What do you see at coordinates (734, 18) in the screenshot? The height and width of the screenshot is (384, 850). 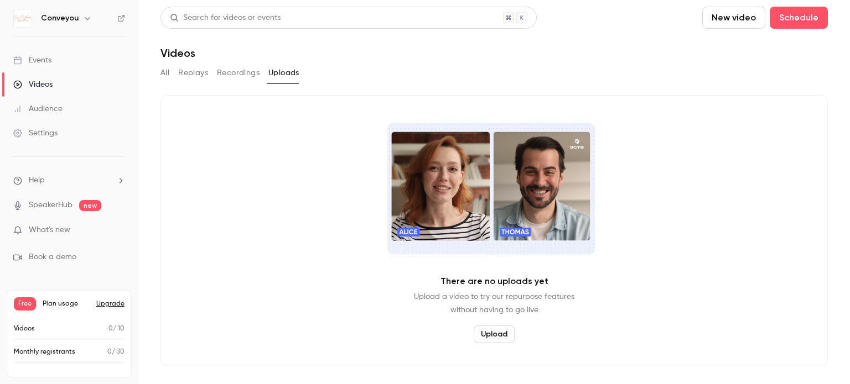 I see `button: New video` at bounding box center [734, 18].